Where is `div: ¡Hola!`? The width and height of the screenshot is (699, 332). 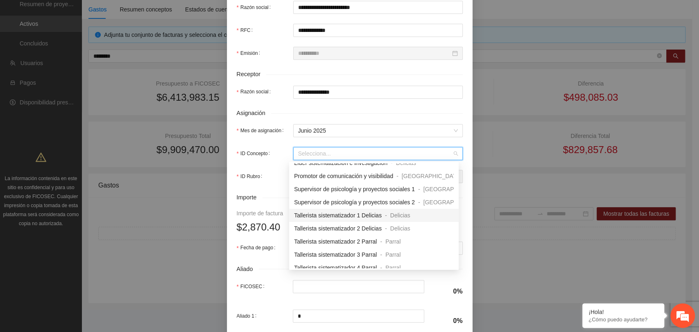 div: ¡Hola! is located at coordinates (623, 312).